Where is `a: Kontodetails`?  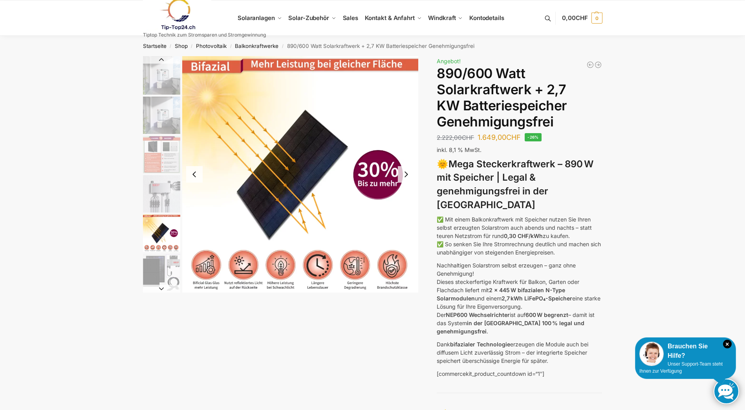
a: Kontodetails is located at coordinates (486, 18).